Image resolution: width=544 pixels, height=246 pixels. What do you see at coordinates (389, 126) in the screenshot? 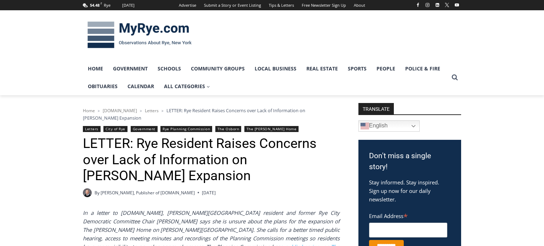
I see `a: English` at bounding box center [389, 126].